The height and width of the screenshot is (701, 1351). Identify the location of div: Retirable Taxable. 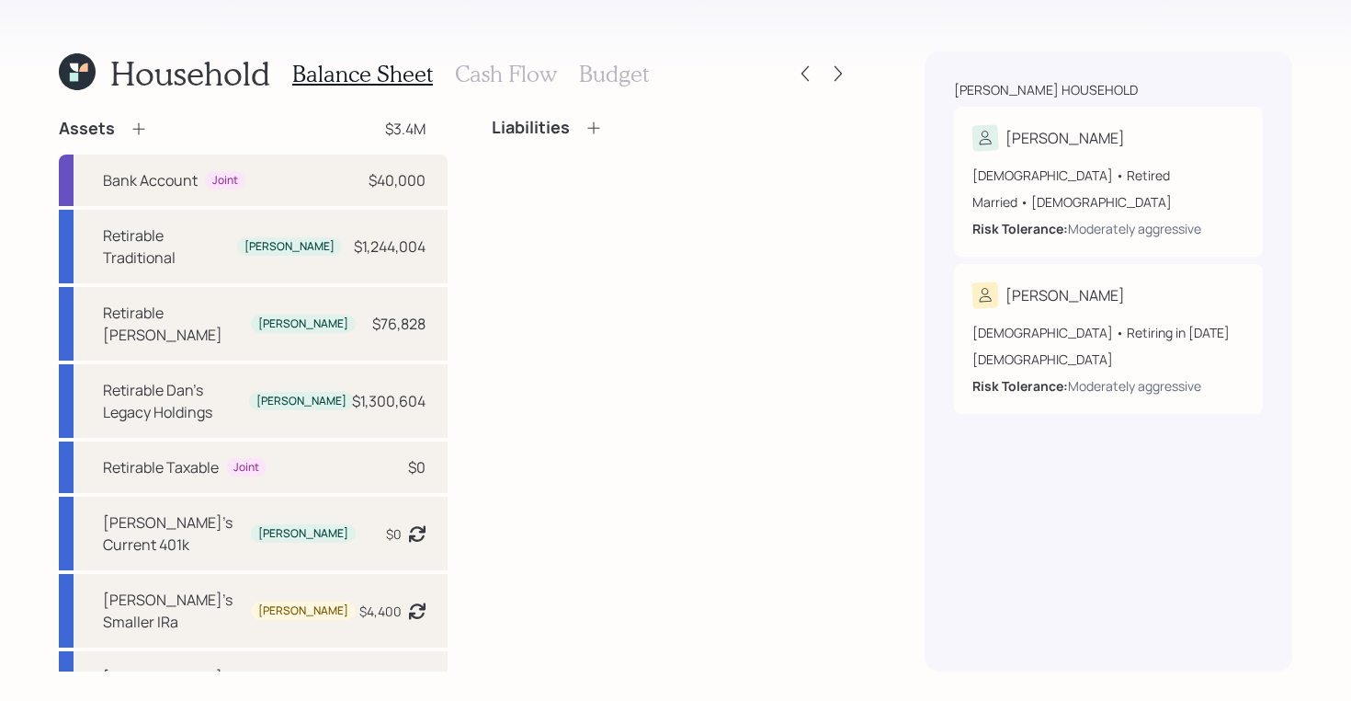
(161, 467).